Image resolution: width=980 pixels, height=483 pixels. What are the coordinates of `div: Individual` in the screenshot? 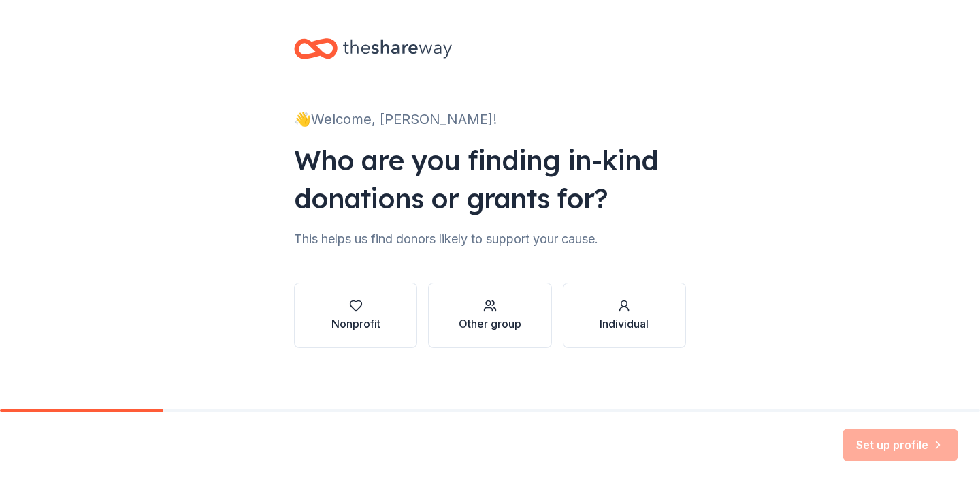 It's located at (624, 323).